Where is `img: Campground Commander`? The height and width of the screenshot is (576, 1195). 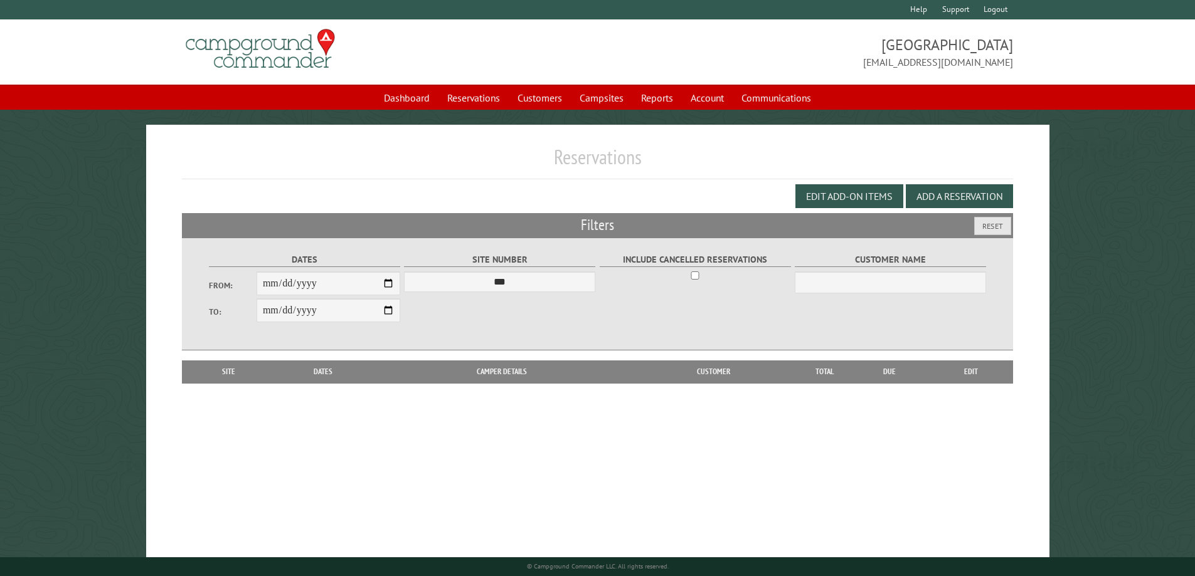
img: Campground Commander is located at coordinates (260, 49).